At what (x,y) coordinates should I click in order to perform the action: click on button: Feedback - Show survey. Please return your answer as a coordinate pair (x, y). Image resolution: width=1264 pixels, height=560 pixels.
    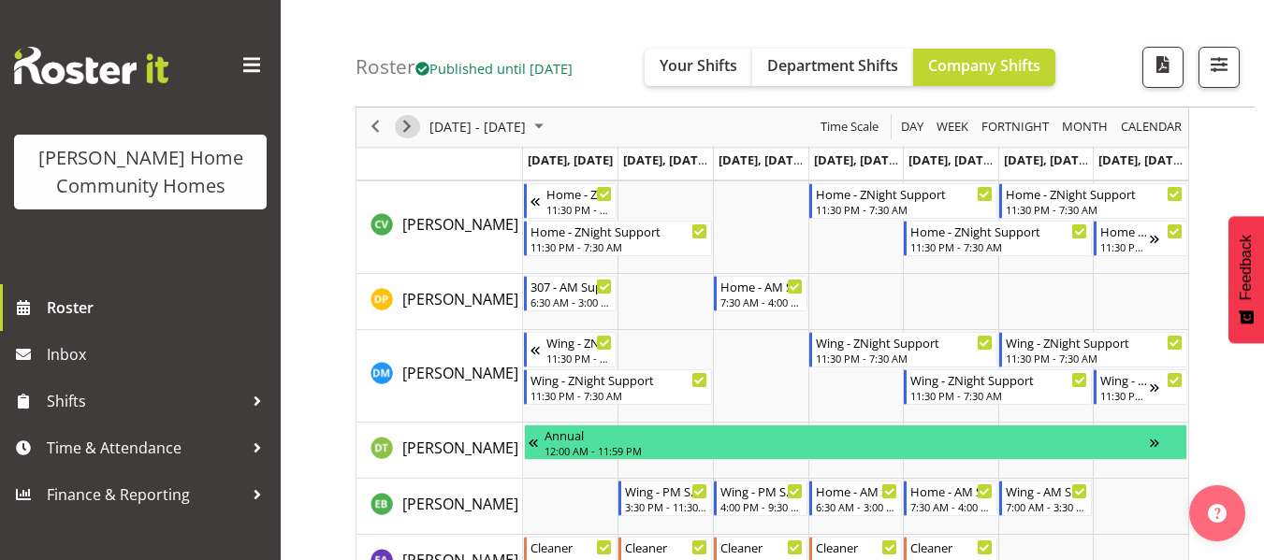
    Looking at the image, I should click on (1246, 280).